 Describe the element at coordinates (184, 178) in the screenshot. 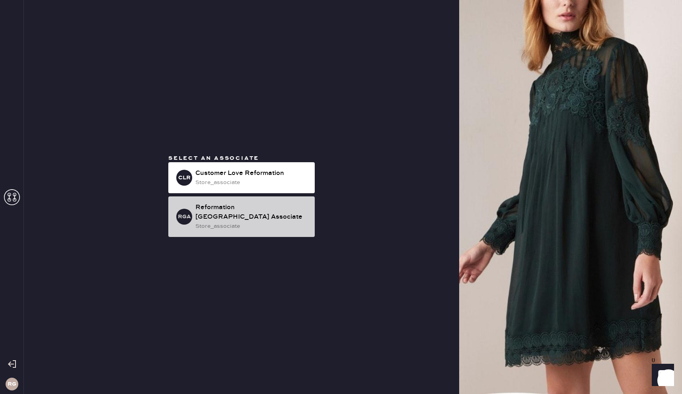

I see `h3: CLR` at that location.